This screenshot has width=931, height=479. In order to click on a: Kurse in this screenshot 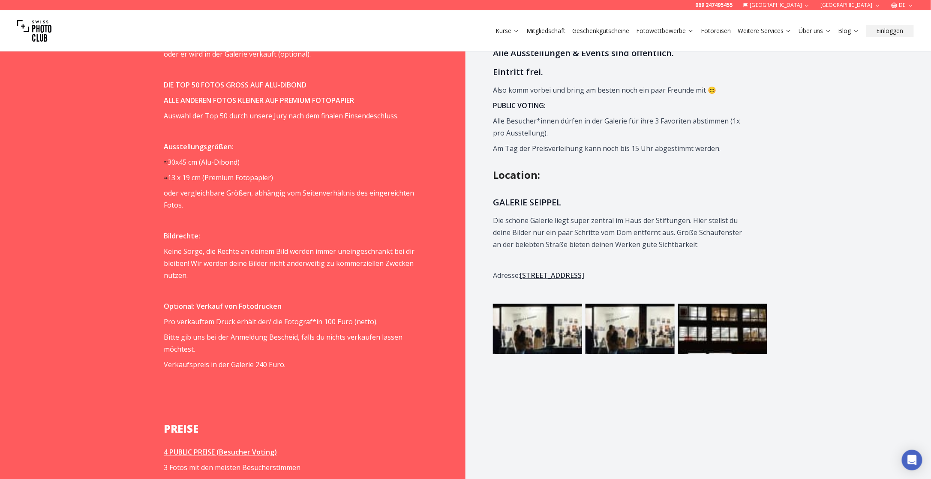, I will do `click(508, 31)`.